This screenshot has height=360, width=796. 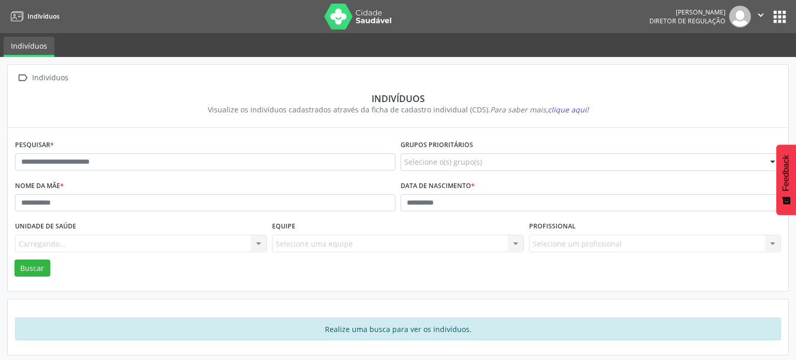 I want to click on label: Equipe, so click(x=284, y=226).